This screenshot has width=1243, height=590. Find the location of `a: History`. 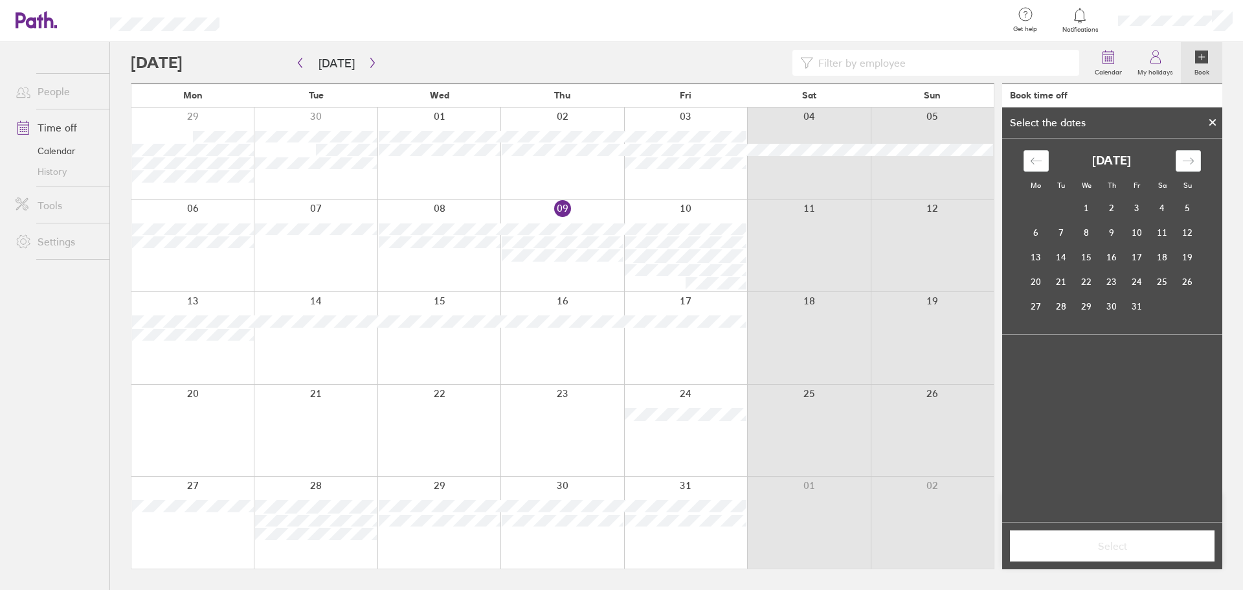

a: History is located at coordinates (57, 172).